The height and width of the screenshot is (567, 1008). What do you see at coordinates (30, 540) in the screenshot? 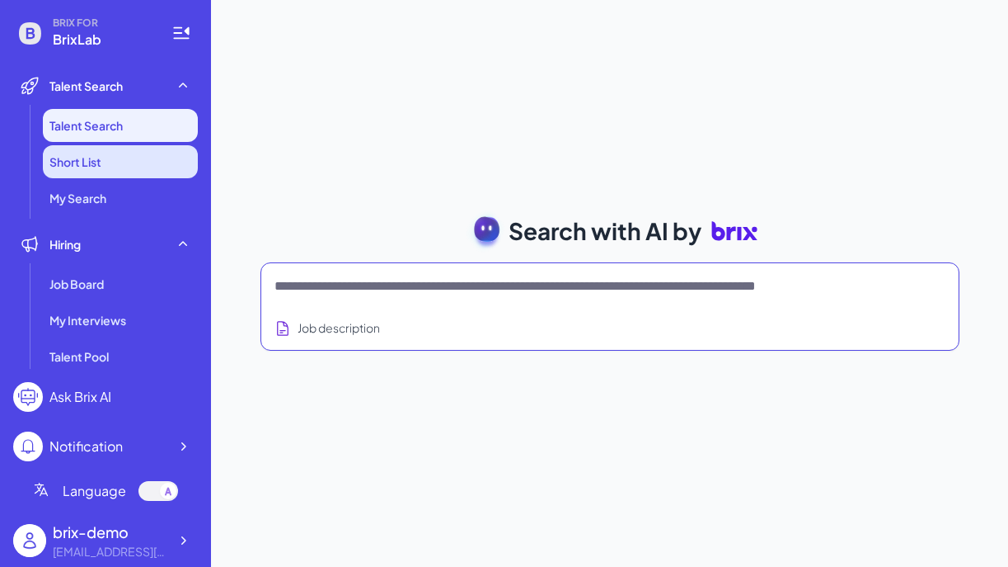
I see `img: user_logo.png` at bounding box center [30, 540].